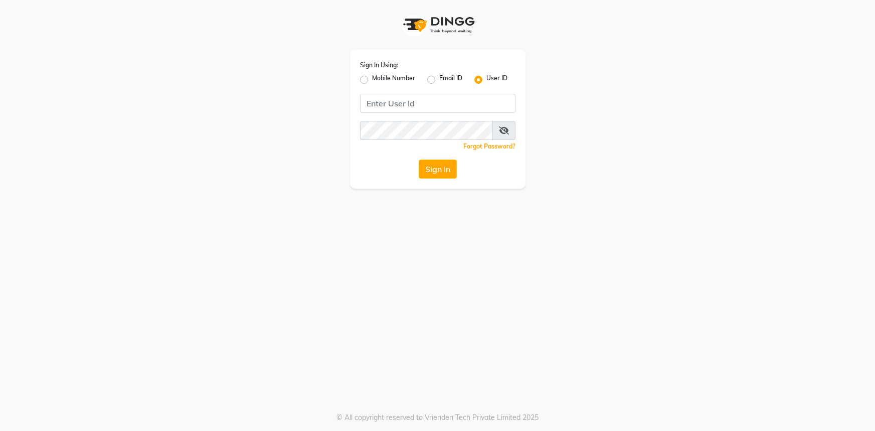 The height and width of the screenshot is (431, 875). What do you see at coordinates (451, 80) in the screenshot?
I see `label: Email ID` at bounding box center [451, 80].